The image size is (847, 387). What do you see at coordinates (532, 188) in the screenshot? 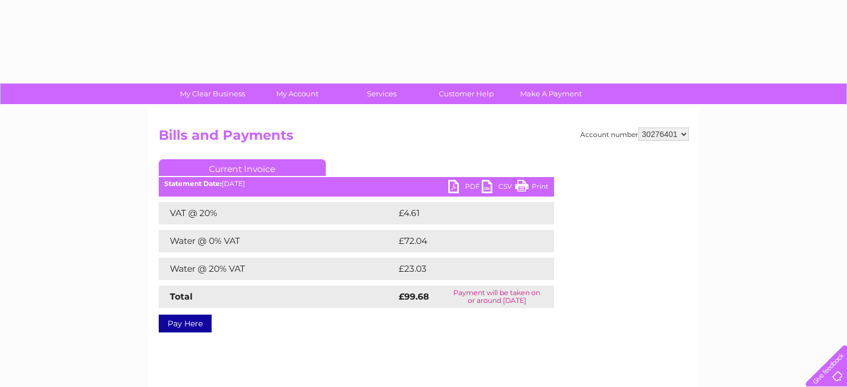
I see `a: Print` at bounding box center [532, 188].